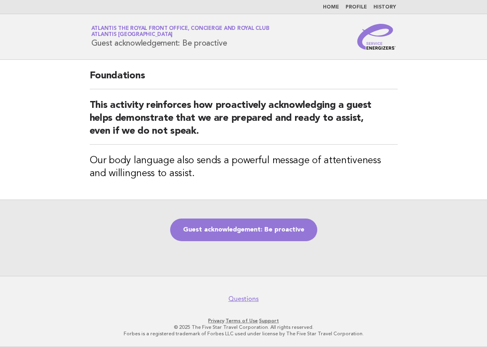  What do you see at coordinates (244, 122) in the screenshot?
I see `h2: This activity reinforces how proactively acknowledging a guest helps demonstrate that we are prep...` at bounding box center [244, 122].